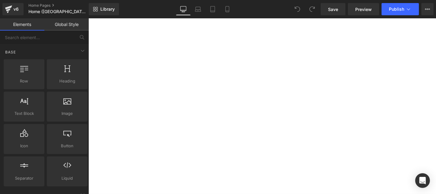  I want to click on span: Publish, so click(397, 9).